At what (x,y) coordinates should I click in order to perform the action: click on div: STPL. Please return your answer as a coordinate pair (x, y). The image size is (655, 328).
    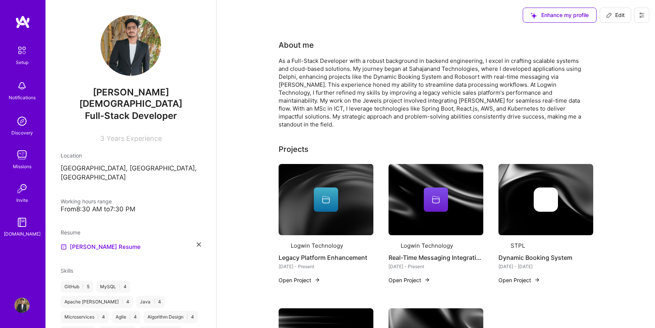
    Looking at the image, I should click on (518, 246).